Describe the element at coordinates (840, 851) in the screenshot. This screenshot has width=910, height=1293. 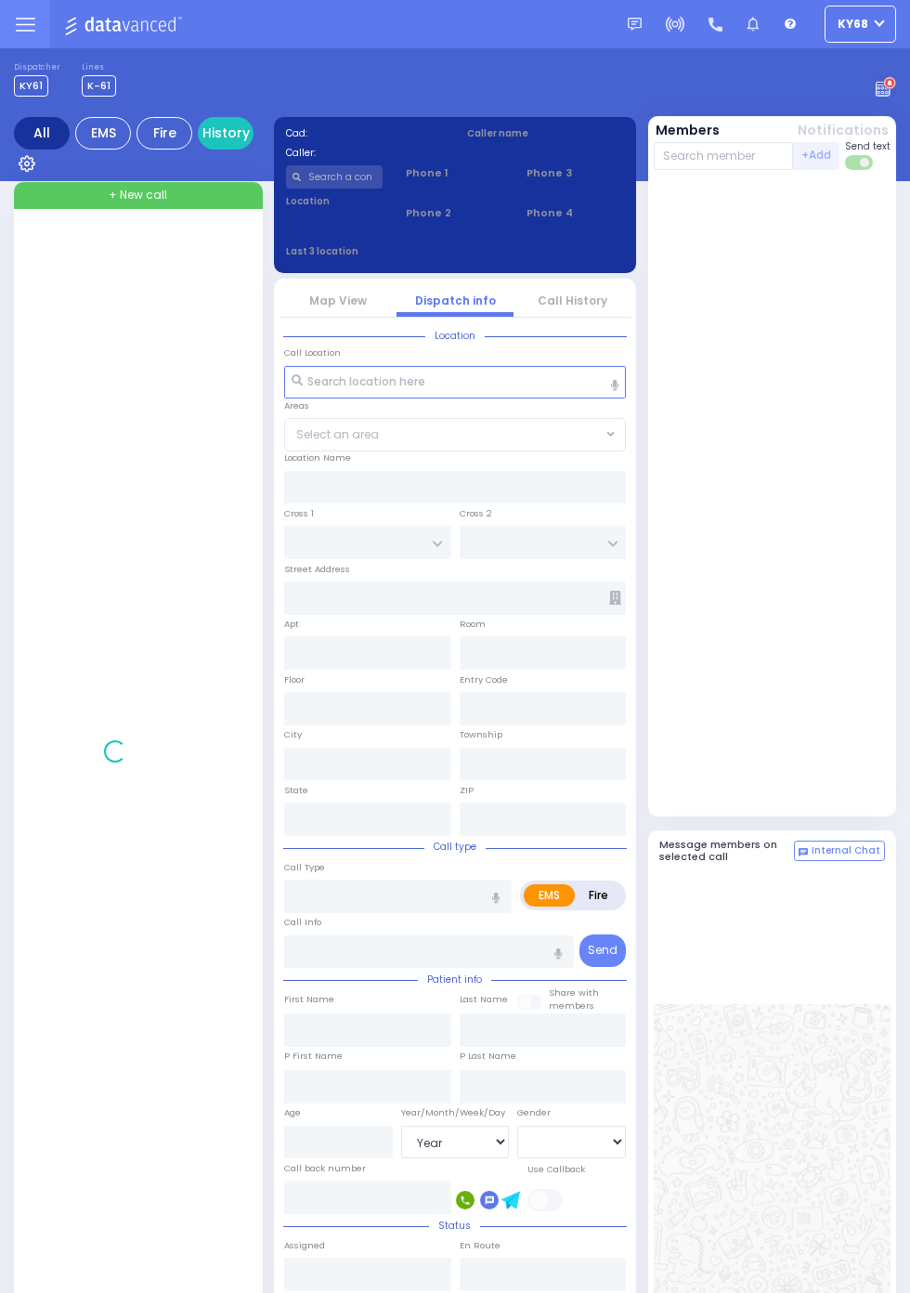
I see `button: Internal Chat` at that location.